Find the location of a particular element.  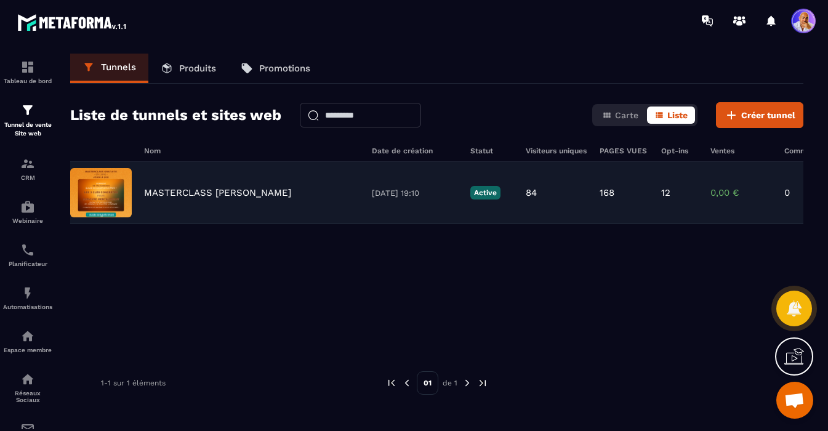

p: CRM is located at coordinates (28, 177).